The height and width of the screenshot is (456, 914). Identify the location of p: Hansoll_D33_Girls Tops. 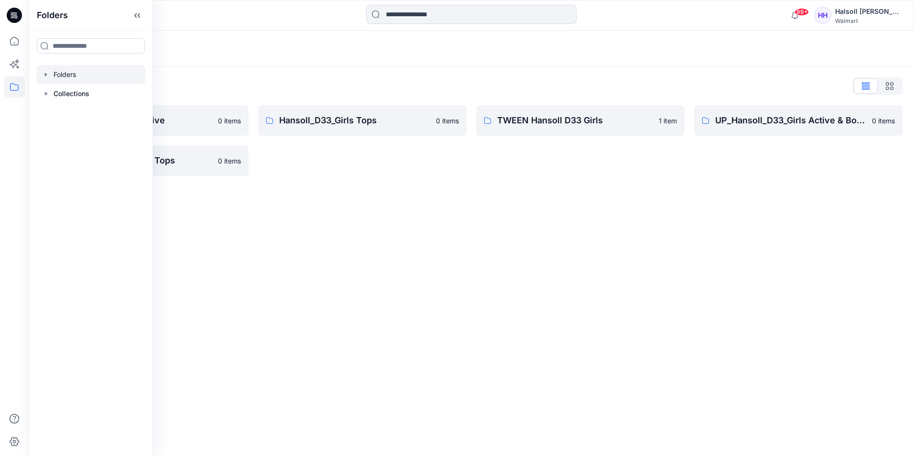
(355, 120).